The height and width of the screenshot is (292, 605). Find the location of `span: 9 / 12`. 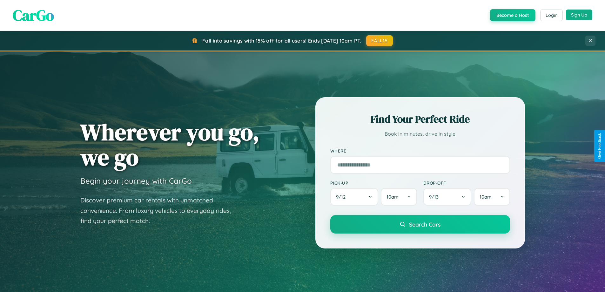

span: 9 / 12 is located at coordinates (342, 197).